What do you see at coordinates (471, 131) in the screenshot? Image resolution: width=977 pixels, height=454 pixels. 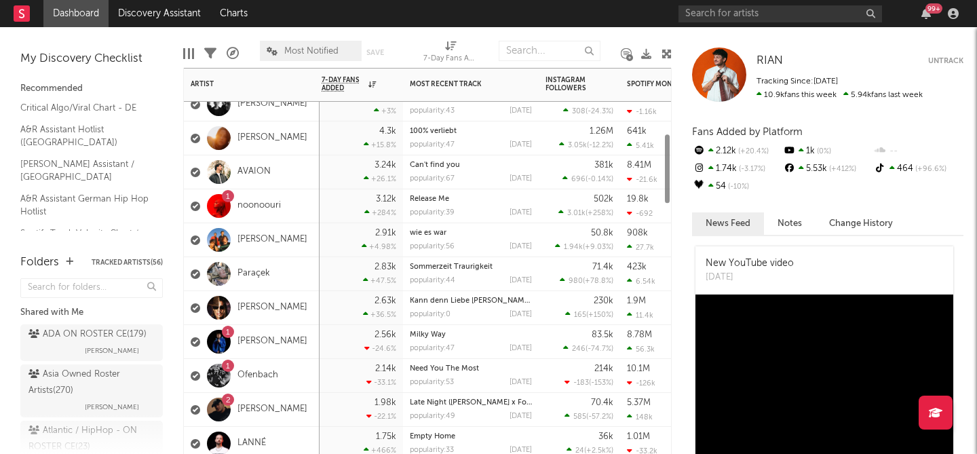 I see `div: 100% verliebt` at bounding box center [471, 131].